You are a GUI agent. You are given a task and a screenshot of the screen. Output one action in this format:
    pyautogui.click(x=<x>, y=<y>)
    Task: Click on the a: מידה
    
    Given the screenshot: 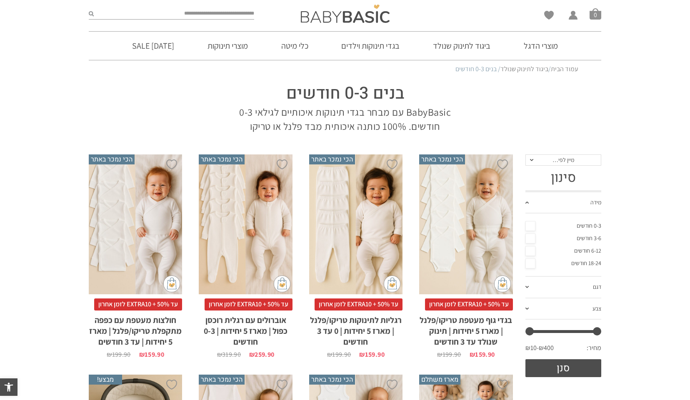 What is the action you would take?
    pyautogui.click(x=563, y=203)
    